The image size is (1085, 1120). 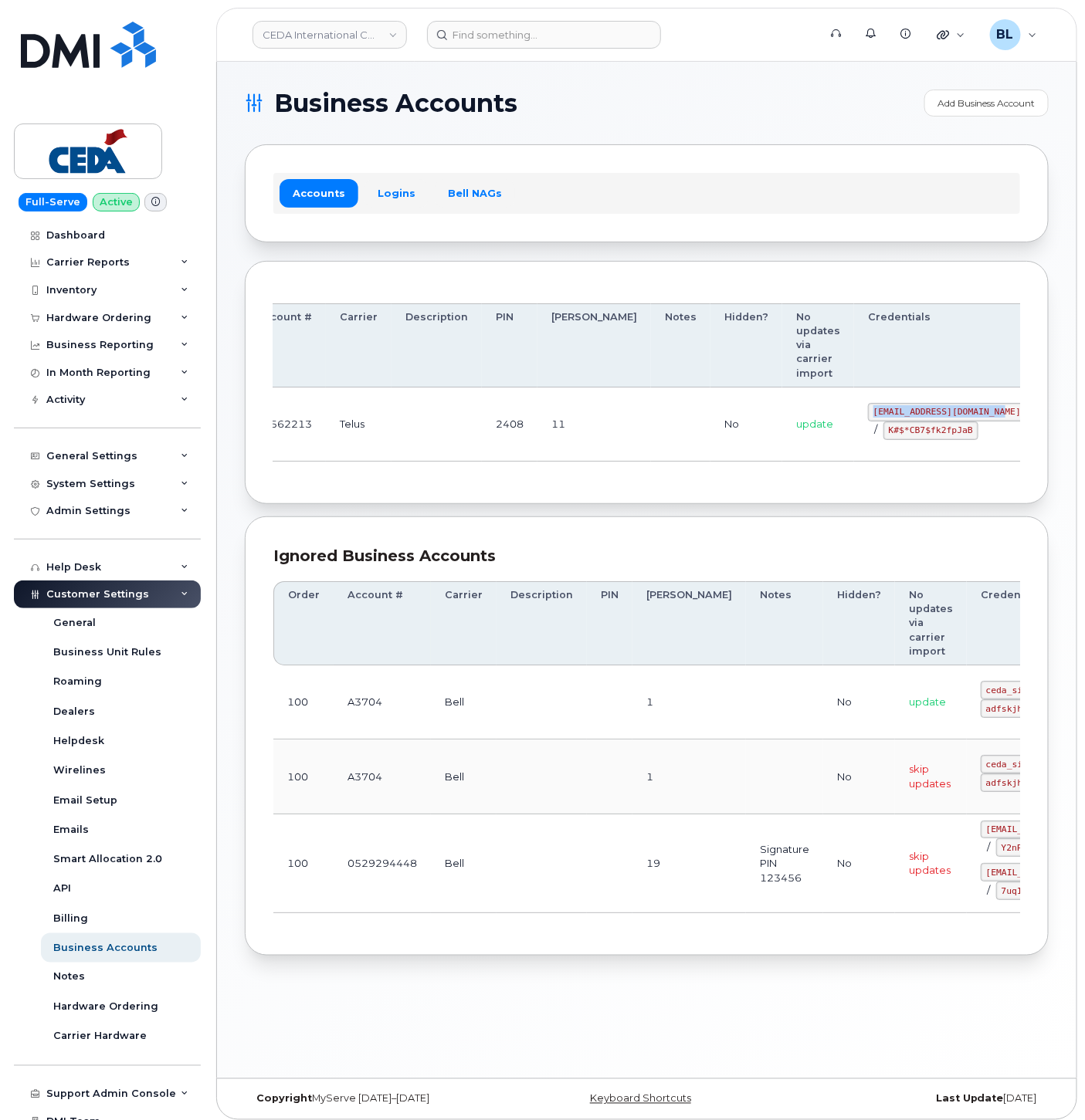 I want to click on code: Y2nPAe@Gvw6, so click(x=1030, y=848).